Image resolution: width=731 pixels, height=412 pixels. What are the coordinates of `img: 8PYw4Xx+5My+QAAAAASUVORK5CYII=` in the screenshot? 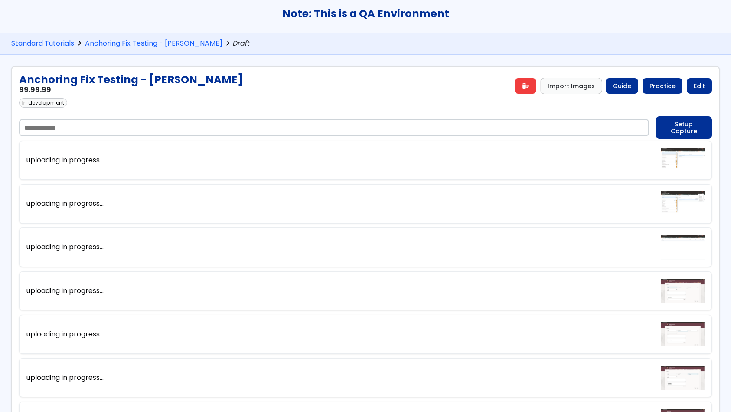 It's located at (683, 334).